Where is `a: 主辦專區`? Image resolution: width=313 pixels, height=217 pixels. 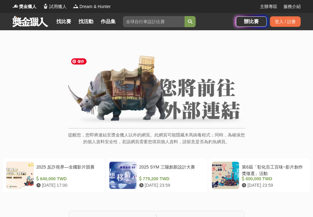
a: 主辦專區 is located at coordinates (269, 6).